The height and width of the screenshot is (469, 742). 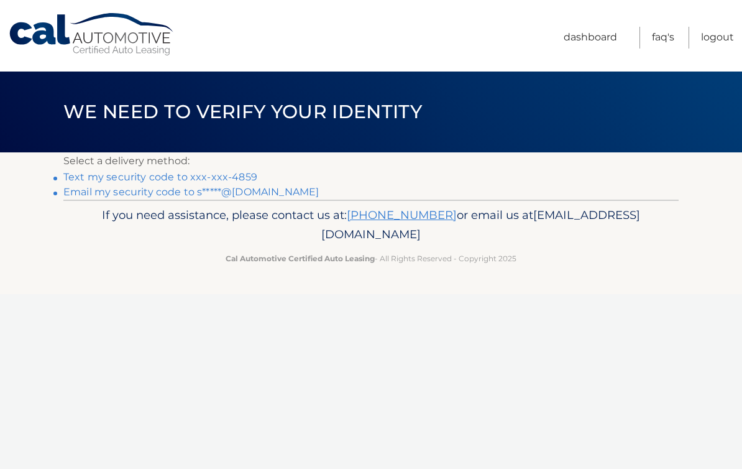 What do you see at coordinates (300, 258) in the screenshot?
I see `strong: Cal Automotive Certified Auto Leasing` at bounding box center [300, 258].